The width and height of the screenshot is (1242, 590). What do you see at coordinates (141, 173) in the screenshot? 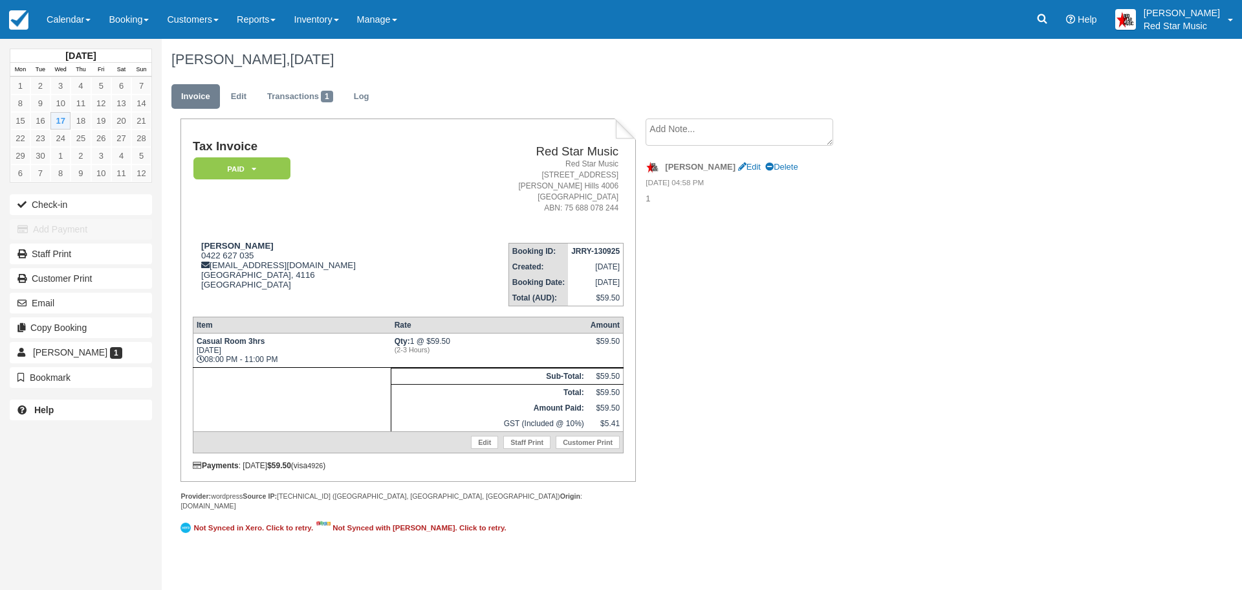
I see `a: 12` at bounding box center [141, 173].